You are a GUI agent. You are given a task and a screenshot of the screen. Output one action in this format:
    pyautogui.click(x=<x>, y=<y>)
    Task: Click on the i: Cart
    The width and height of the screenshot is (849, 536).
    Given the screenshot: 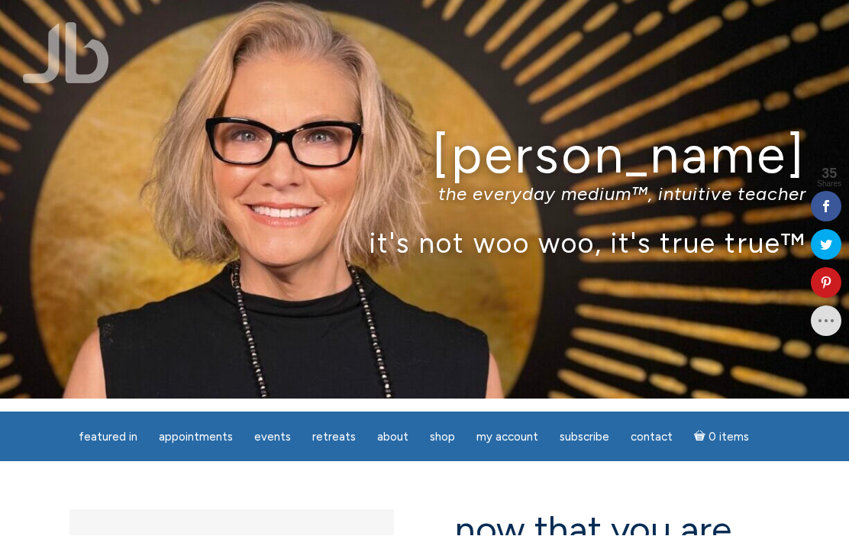 What is the action you would take?
    pyautogui.click(x=701, y=437)
    